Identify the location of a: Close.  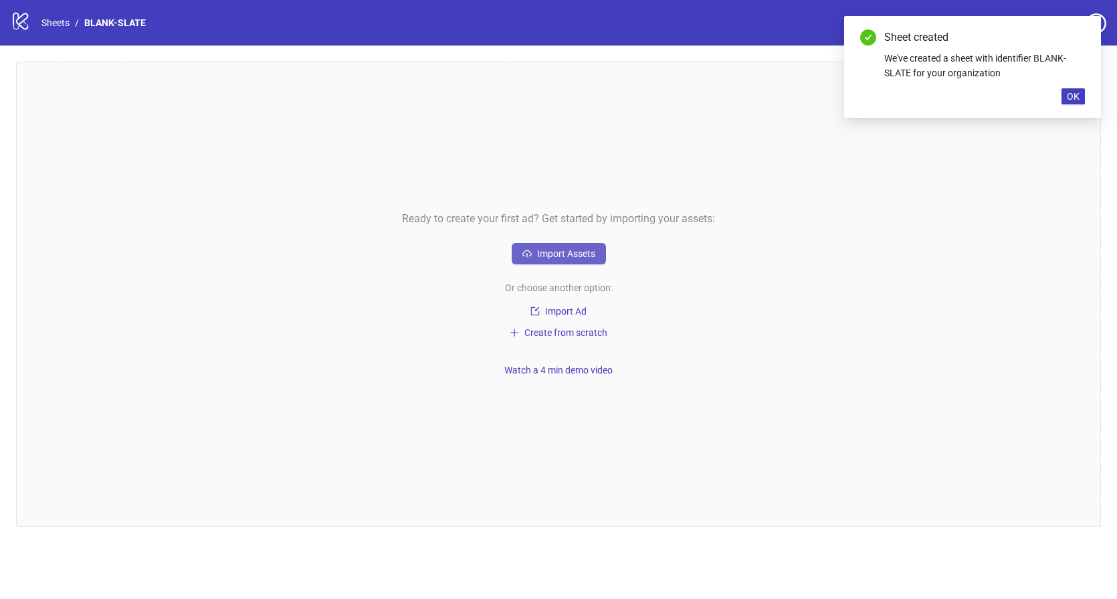
(1078, 37).